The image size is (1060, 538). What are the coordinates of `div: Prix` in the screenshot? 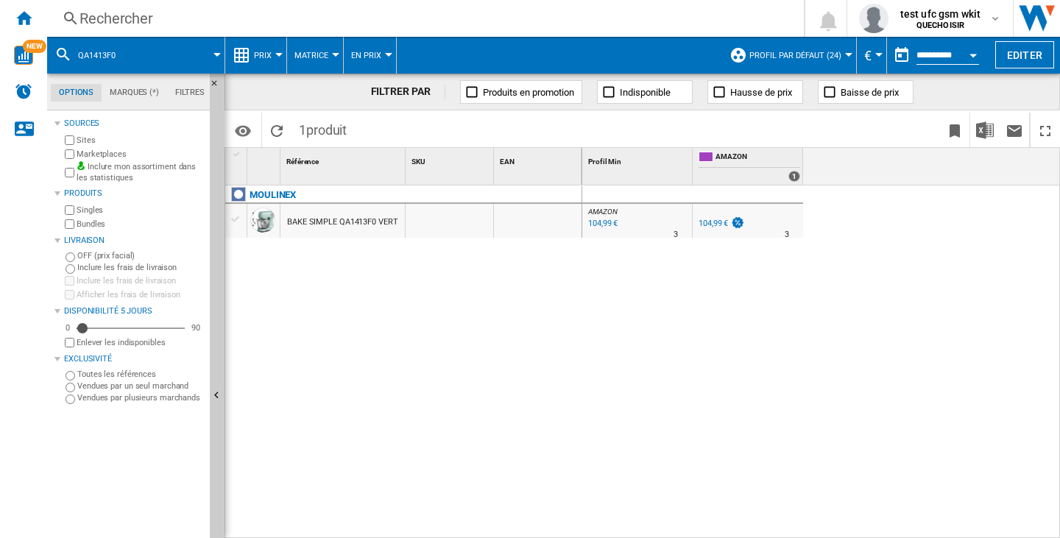 It's located at (256, 55).